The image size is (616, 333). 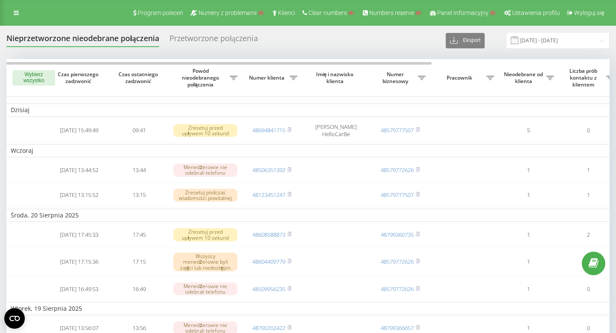 What do you see at coordinates (286, 13) in the screenshot?
I see `span: Klienci` at bounding box center [286, 13].